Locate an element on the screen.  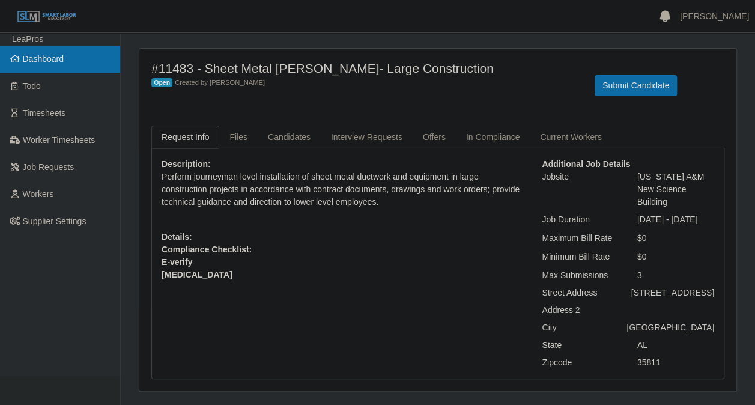
a: Offers is located at coordinates (434, 137).